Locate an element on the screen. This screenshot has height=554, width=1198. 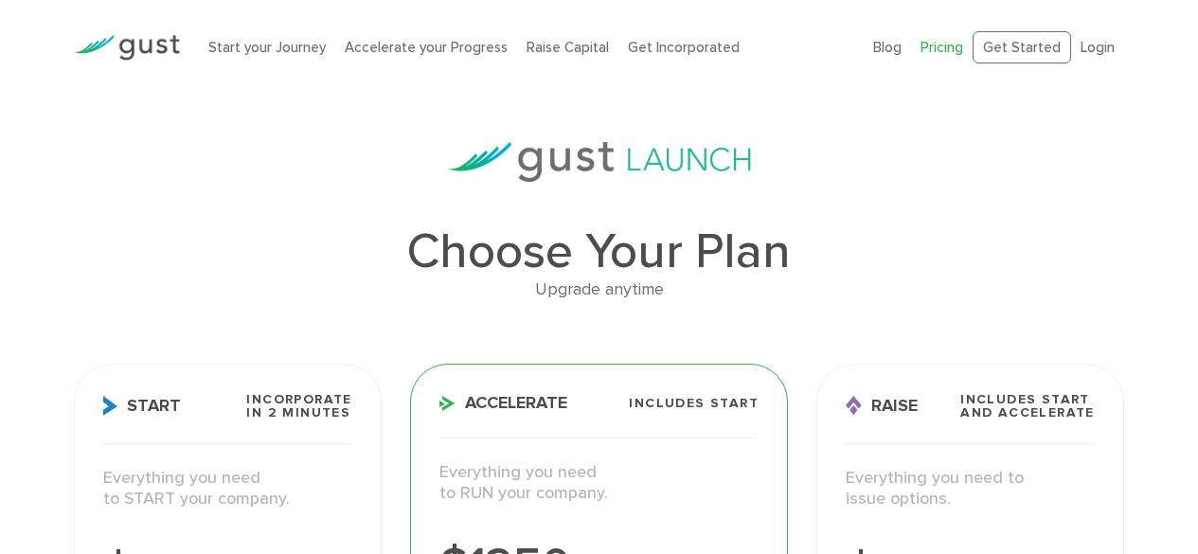
a: Start your Journey is located at coordinates (267, 47).